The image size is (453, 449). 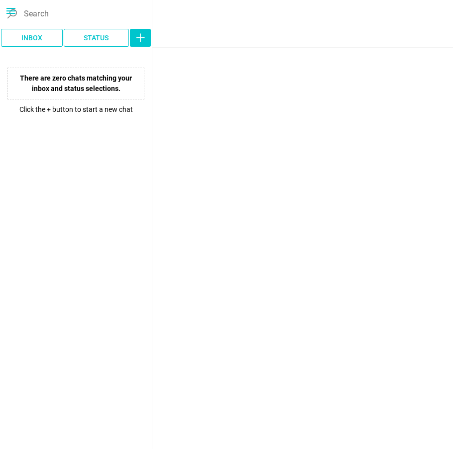 I want to click on p: There are zero chats matching your inbox and status selections., so click(x=76, y=84).